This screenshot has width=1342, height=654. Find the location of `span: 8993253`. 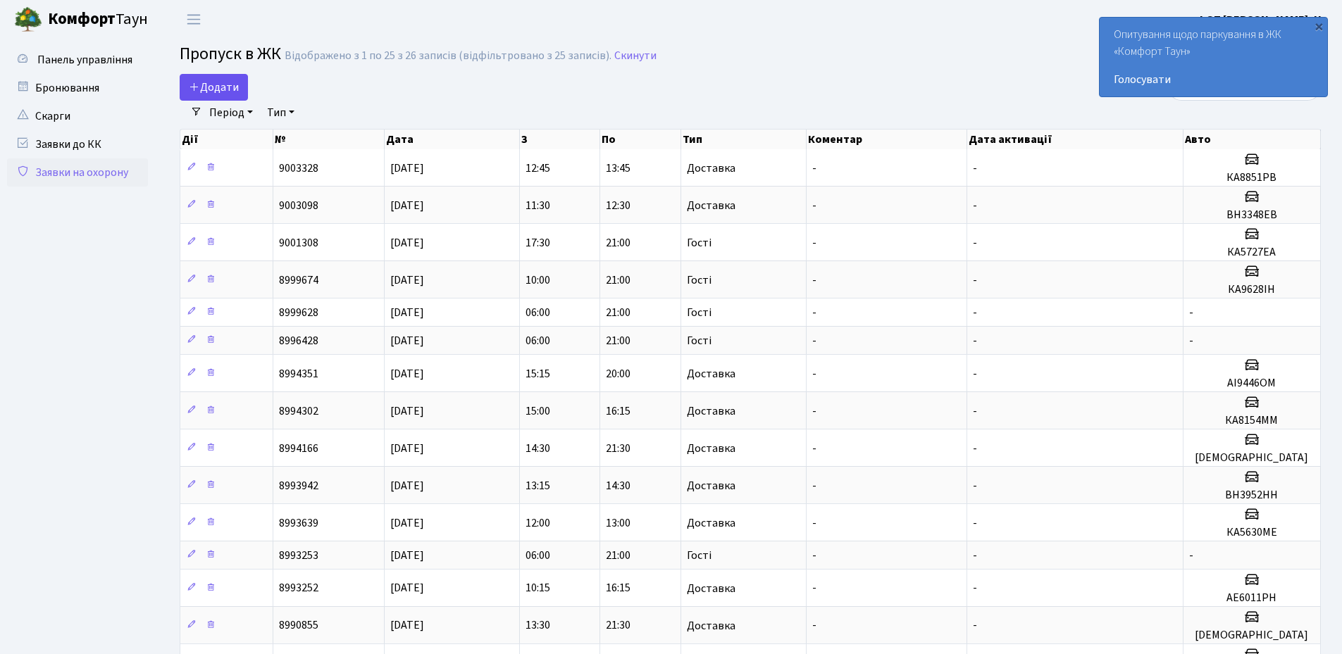

span: 8993253 is located at coordinates (299, 556).